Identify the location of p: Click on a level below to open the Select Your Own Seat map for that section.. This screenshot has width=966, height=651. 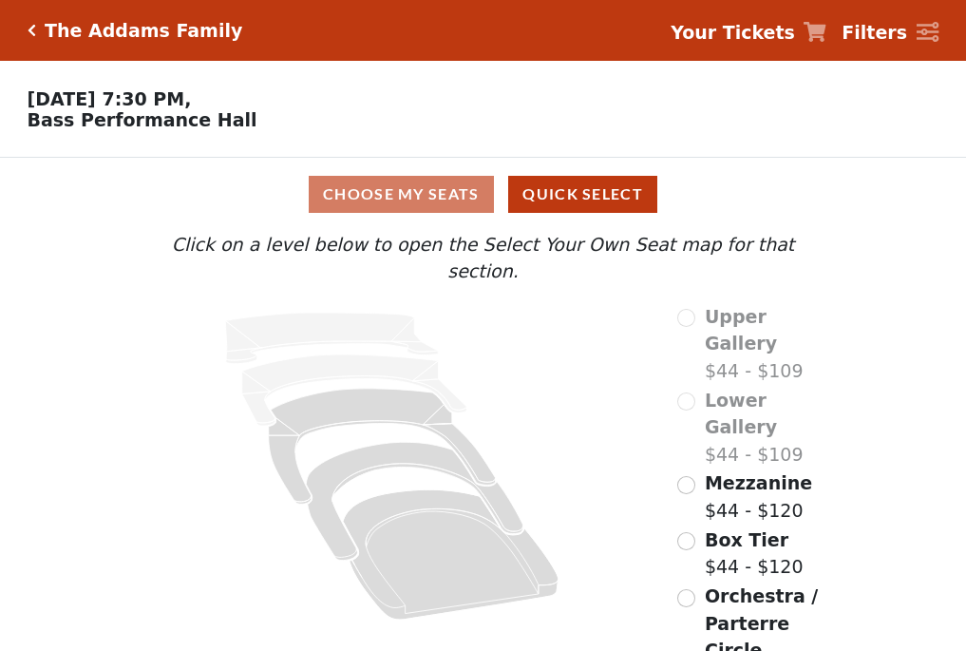
(483, 257).